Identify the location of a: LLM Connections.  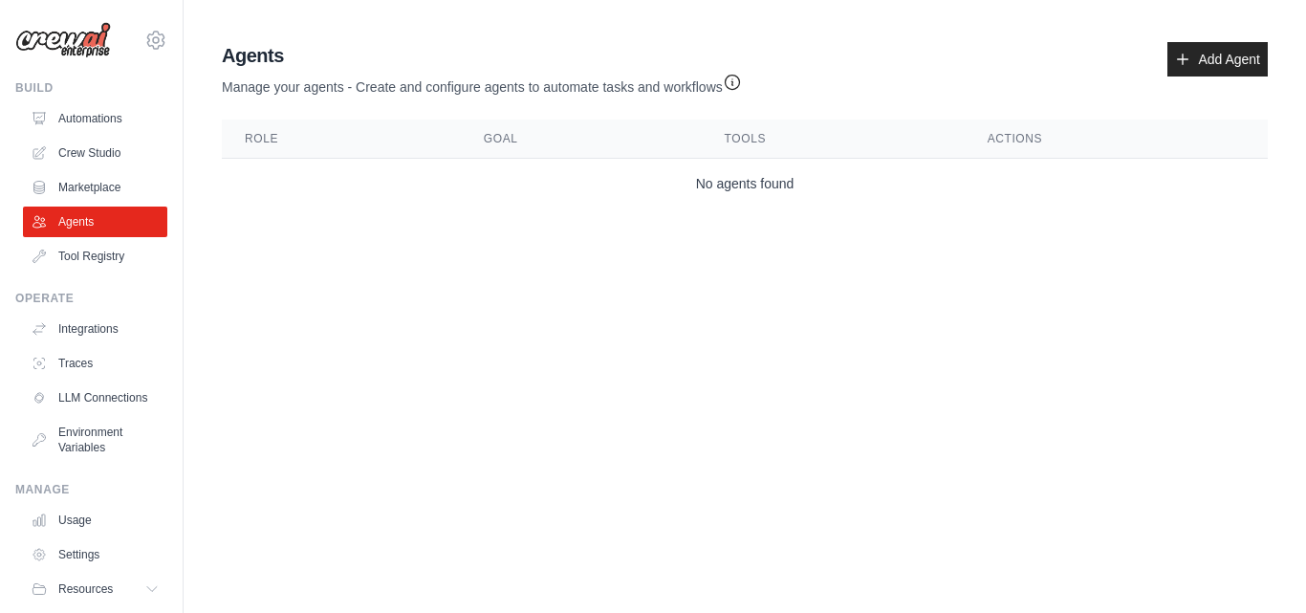
(95, 398).